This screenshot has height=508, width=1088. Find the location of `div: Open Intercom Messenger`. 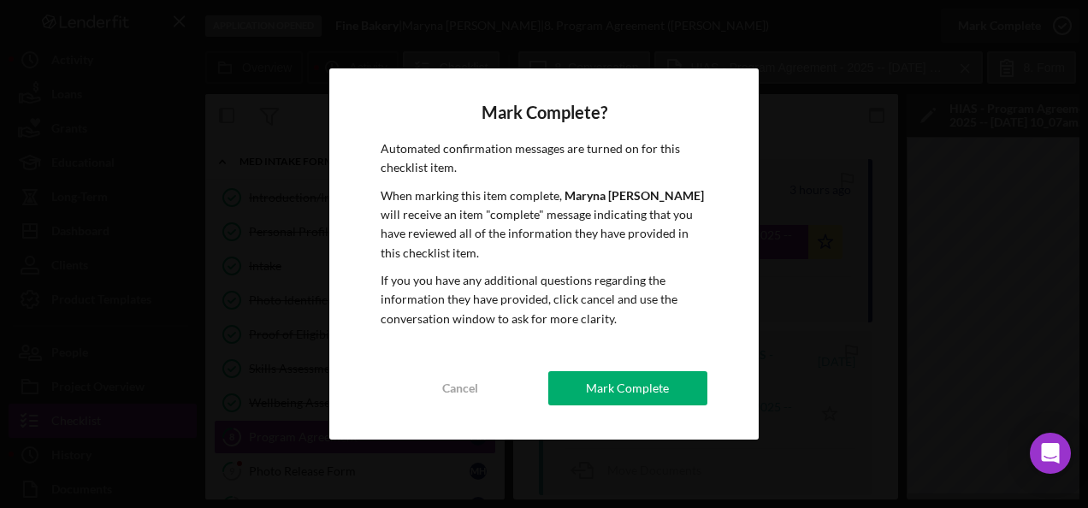

div: Open Intercom Messenger is located at coordinates (1051, 453).